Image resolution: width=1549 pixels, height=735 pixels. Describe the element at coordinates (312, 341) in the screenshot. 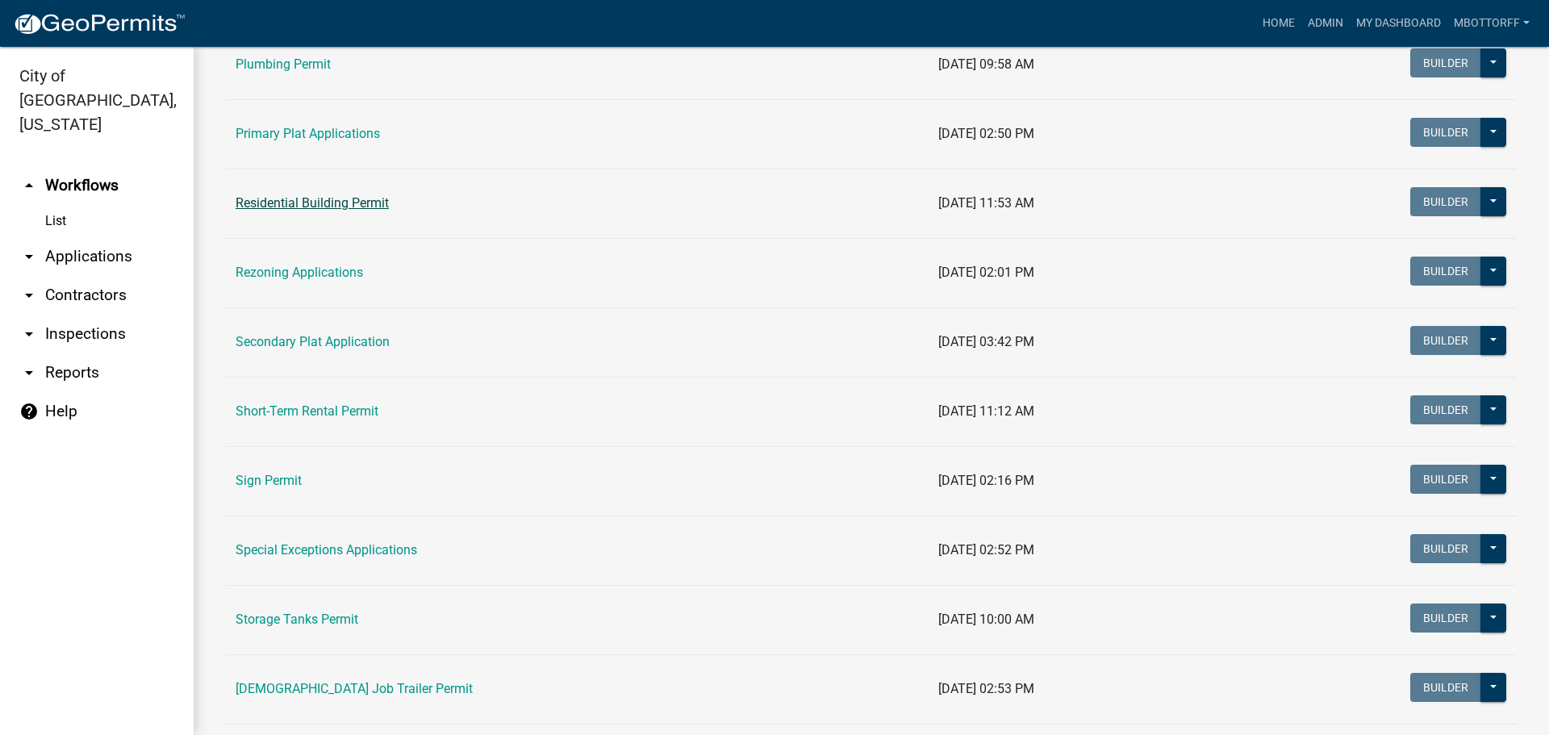

I see `a: Secondary Plat Application` at that location.